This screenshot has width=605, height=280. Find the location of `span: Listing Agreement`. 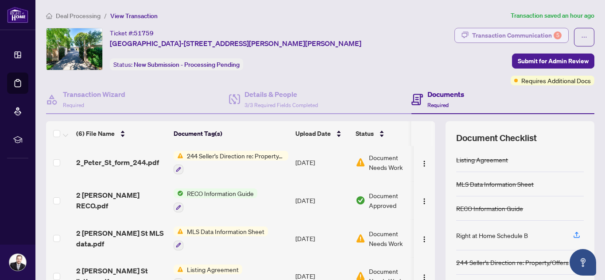

span: Listing Agreement is located at coordinates (213, 270).